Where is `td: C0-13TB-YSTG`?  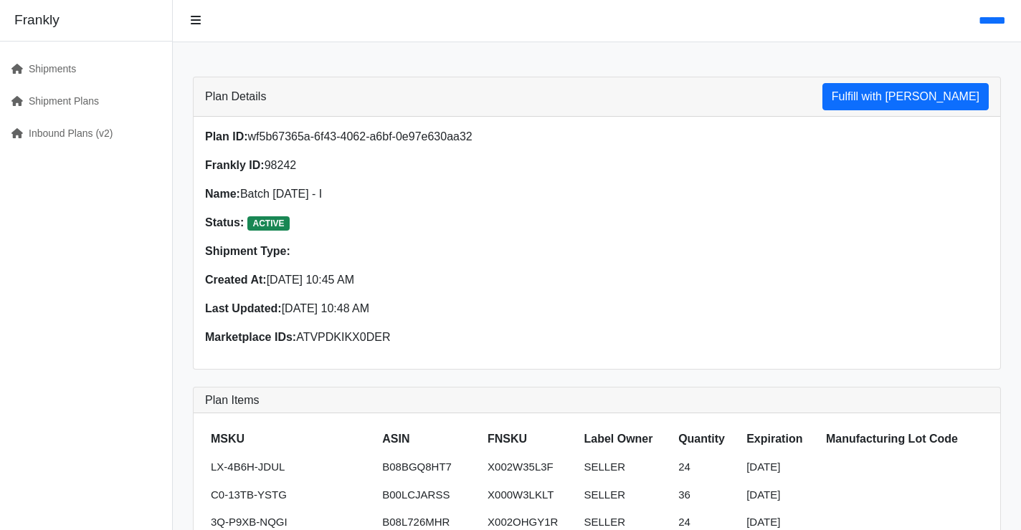 td: C0-13TB-YSTG is located at coordinates (290, 495).